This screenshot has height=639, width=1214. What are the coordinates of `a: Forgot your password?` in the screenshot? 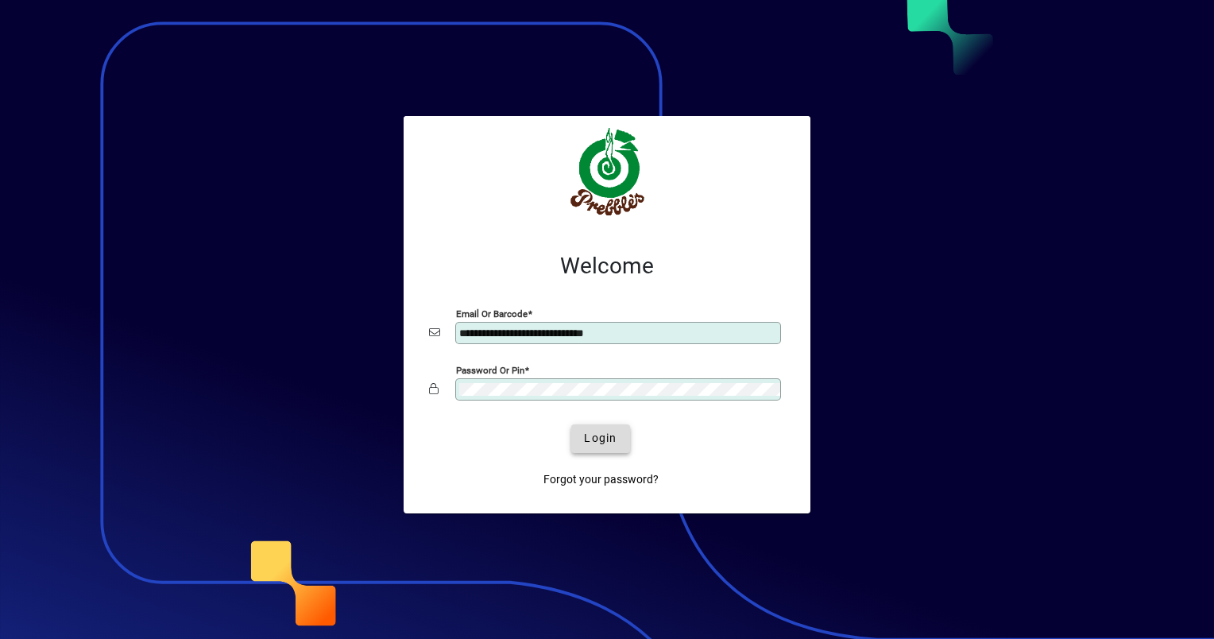 It's located at (601, 480).